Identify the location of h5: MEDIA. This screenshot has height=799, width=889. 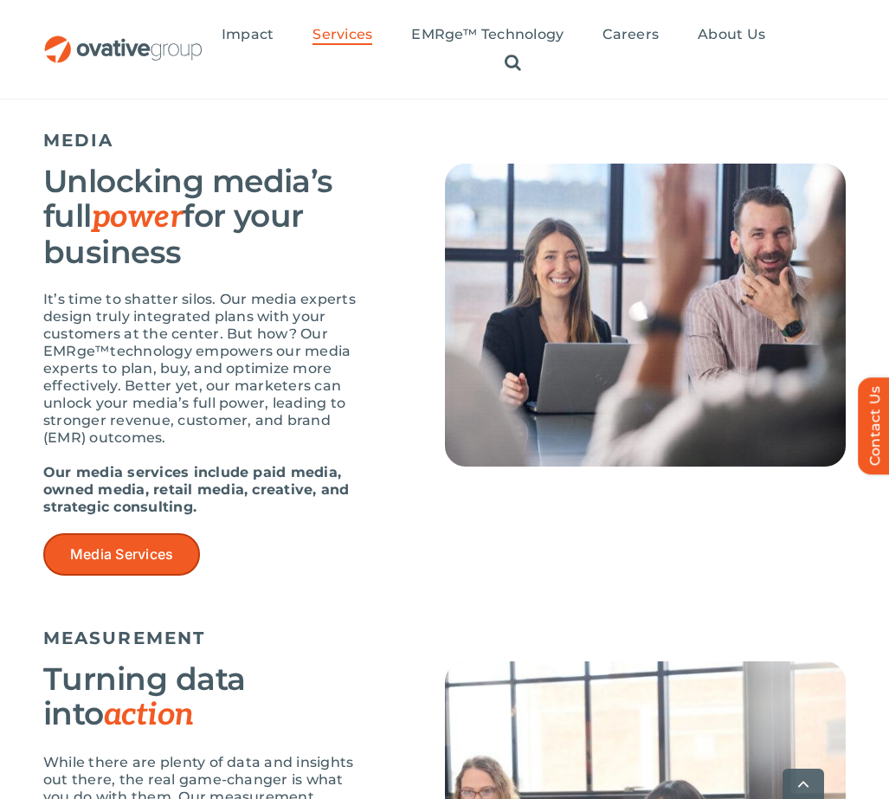
(444, 140).